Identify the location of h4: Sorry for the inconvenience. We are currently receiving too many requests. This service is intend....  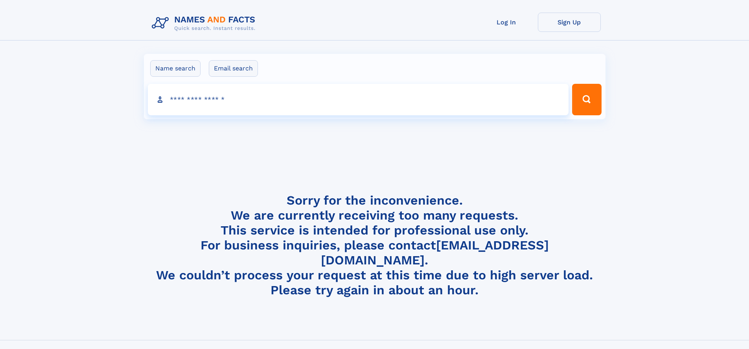
(375, 245).